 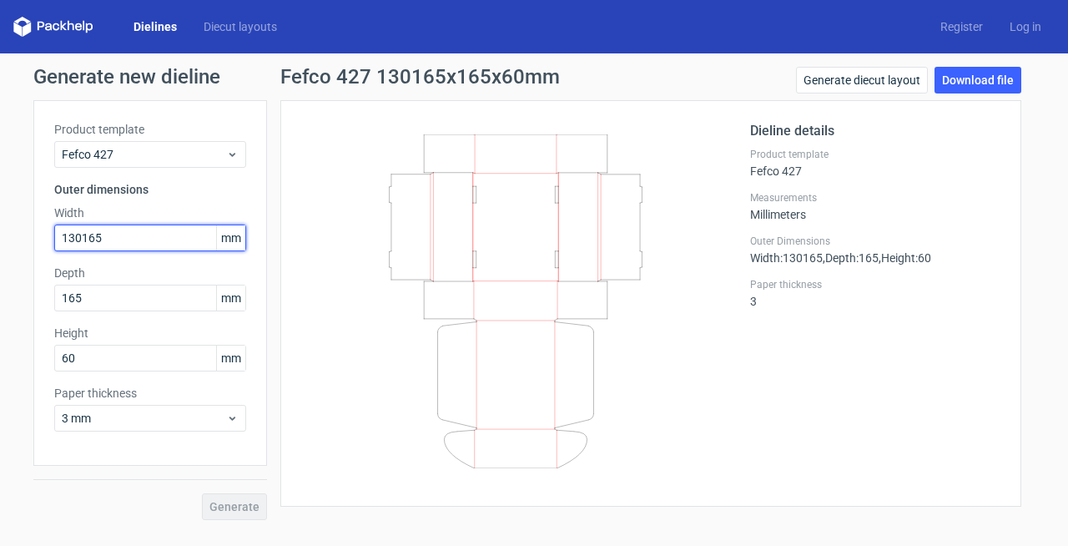 I want to click on span: , Height : 60, so click(x=904, y=258).